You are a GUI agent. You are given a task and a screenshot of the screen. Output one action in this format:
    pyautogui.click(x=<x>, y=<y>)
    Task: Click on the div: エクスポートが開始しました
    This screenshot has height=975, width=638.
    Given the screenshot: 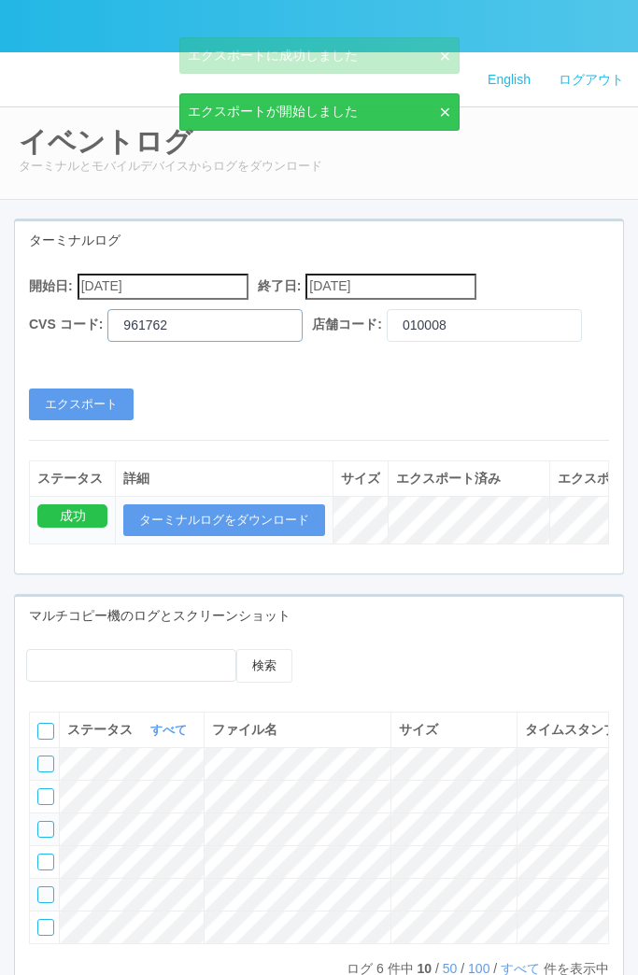 What is the action you would take?
    pyautogui.click(x=319, y=111)
    